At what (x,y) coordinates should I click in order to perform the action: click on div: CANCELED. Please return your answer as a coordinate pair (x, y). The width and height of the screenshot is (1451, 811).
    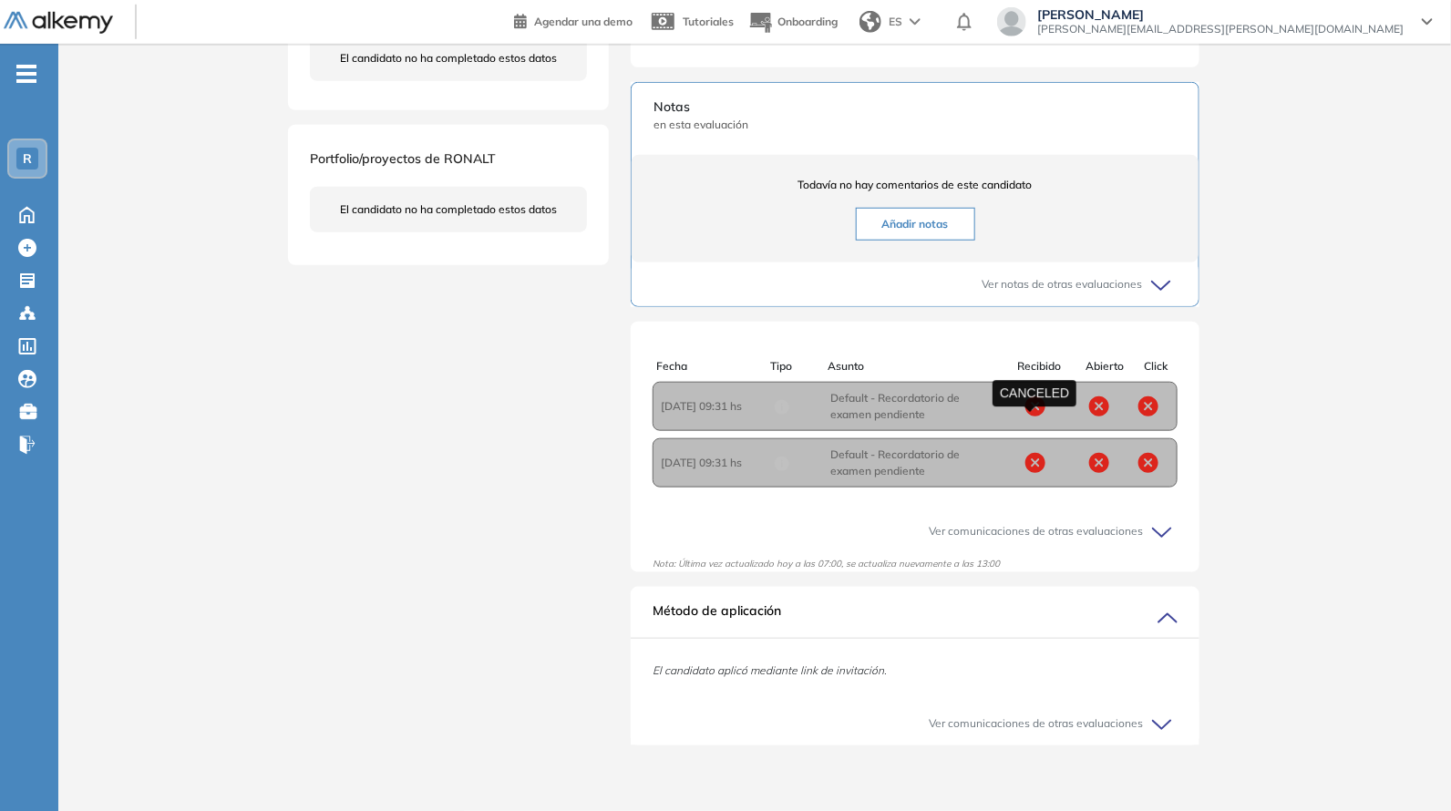
    Looking at the image, I should click on (1035, 393).